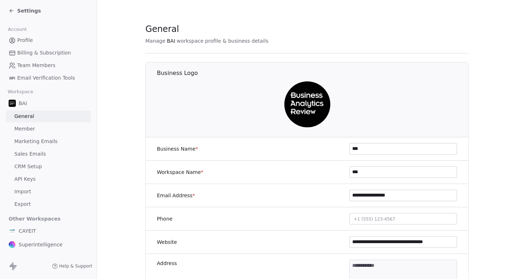 This screenshot has width=517, height=279. Describe the element at coordinates (25, 40) in the screenshot. I see `span: Profile` at that location.